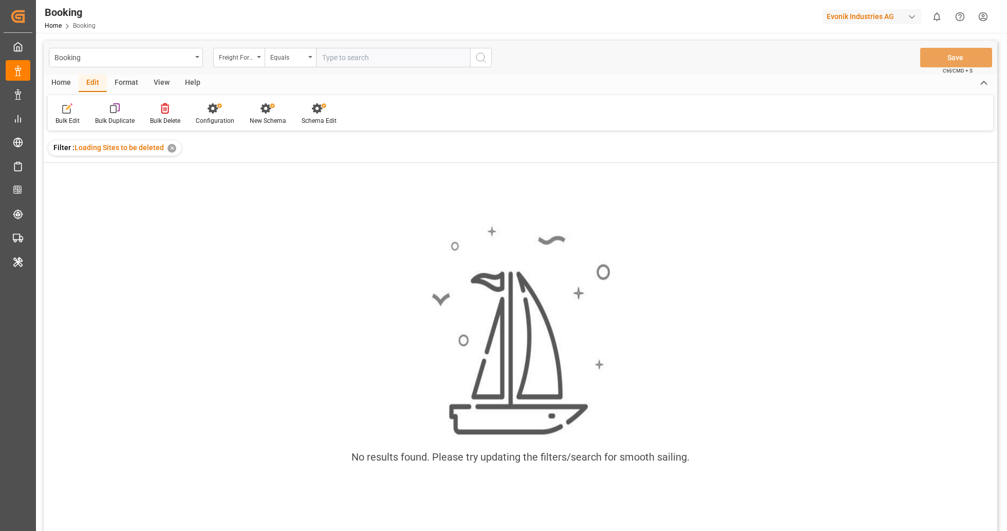  I want to click on div: Schema Edit, so click(319, 121).